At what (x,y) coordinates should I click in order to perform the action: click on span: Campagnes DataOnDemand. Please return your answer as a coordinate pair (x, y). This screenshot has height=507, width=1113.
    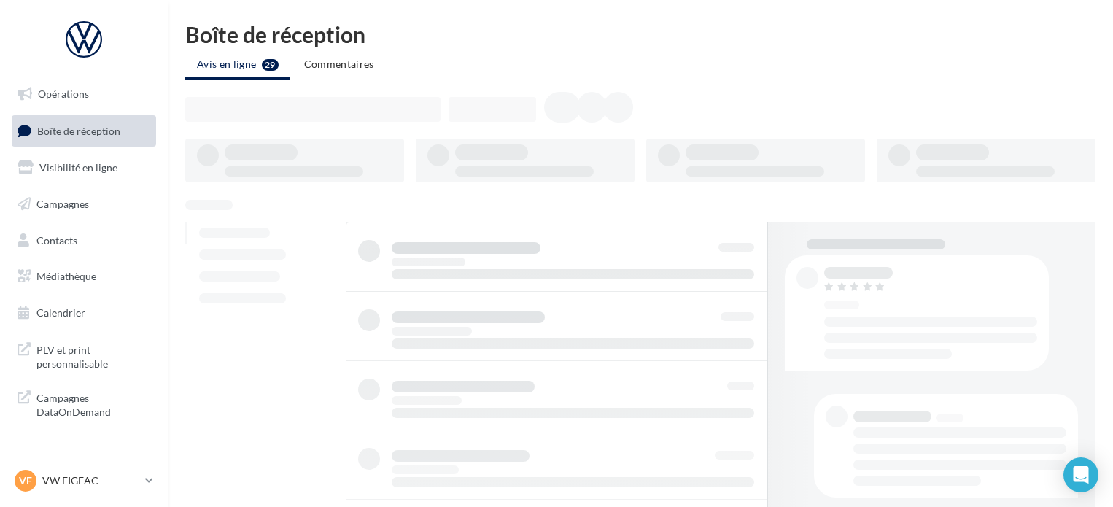
    Looking at the image, I should click on (93, 403).